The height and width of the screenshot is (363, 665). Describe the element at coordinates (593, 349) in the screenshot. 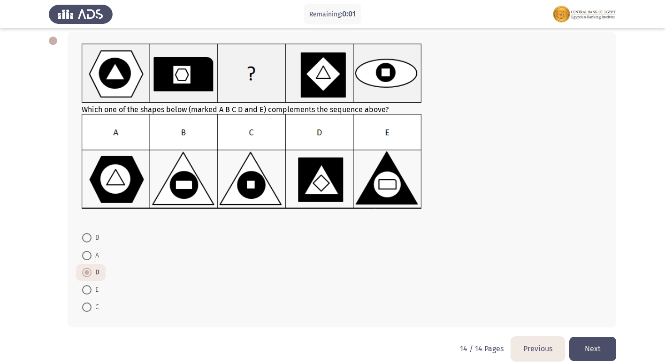

I see `button: load next page` at that location.